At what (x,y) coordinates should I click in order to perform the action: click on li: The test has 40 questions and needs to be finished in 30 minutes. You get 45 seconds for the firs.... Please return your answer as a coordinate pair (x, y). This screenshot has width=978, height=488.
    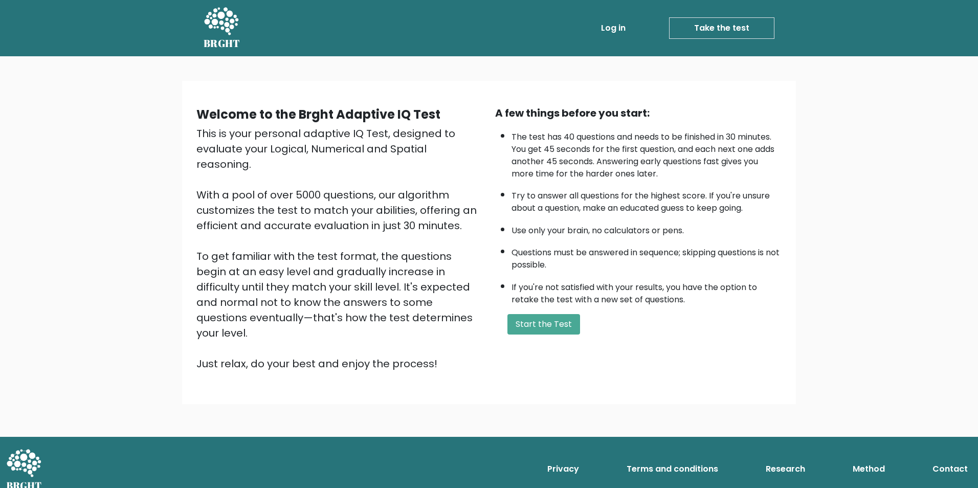
    Looking at the image, I should click on (646, 153).